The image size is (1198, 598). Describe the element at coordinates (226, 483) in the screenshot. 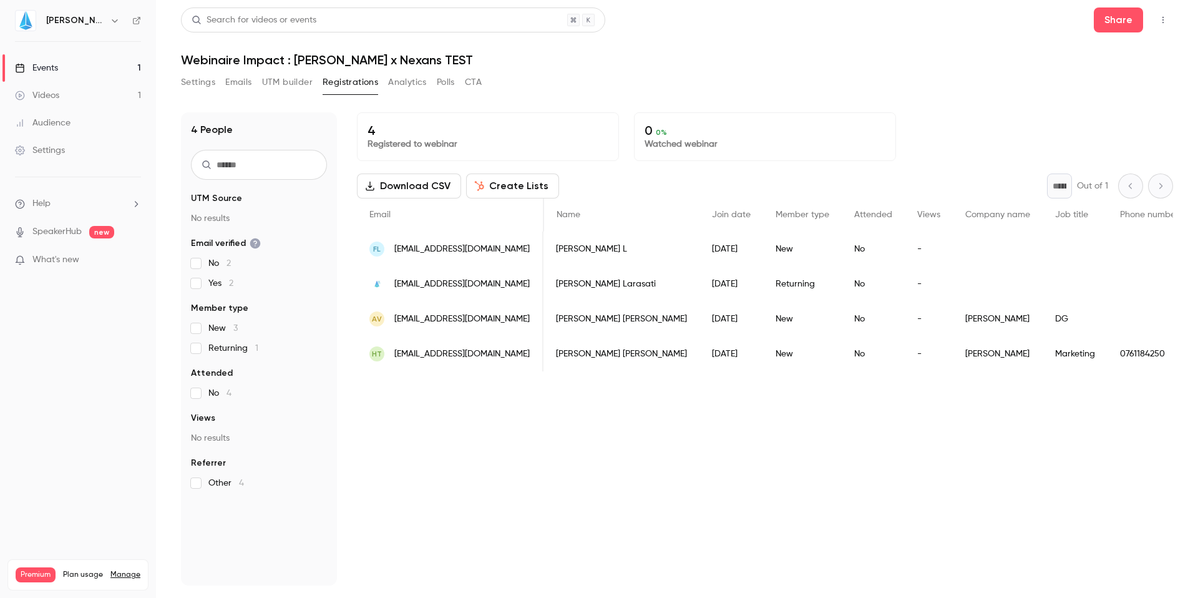

I see `span: Other` at that location.